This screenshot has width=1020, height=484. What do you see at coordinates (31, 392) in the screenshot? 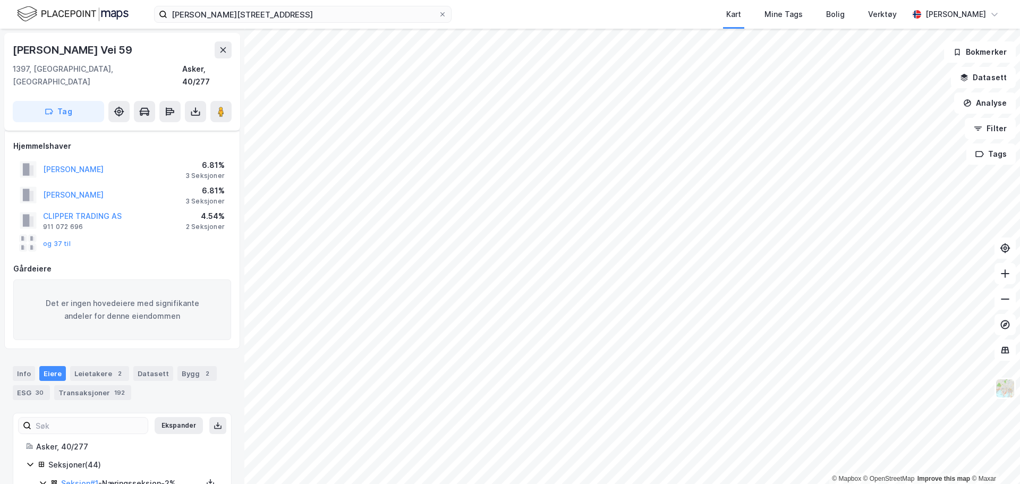
I see `div: ESG` at bounding box center [31, 392].